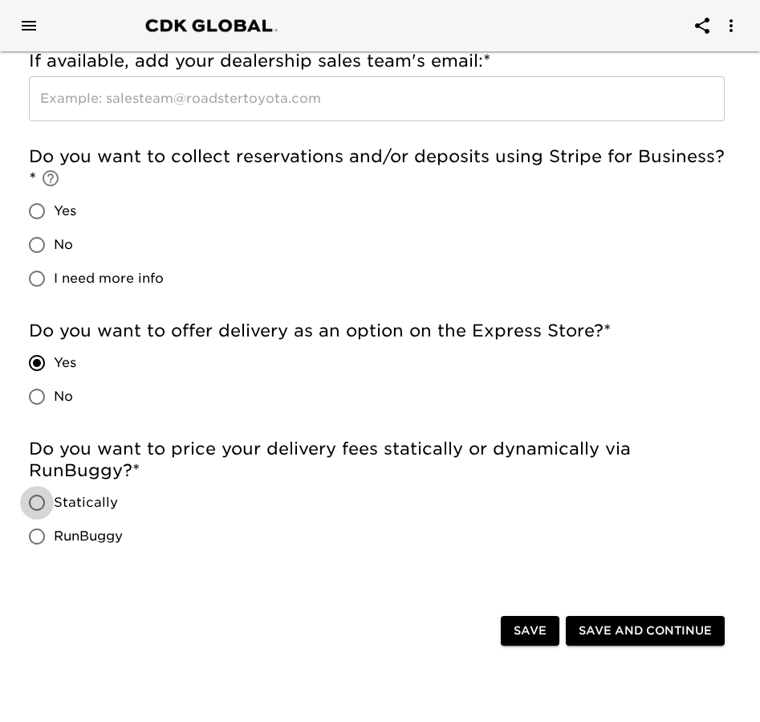 The width and height of the screenshot is (760, 722). I want to click on button: Open drawer, so click(29, 26).